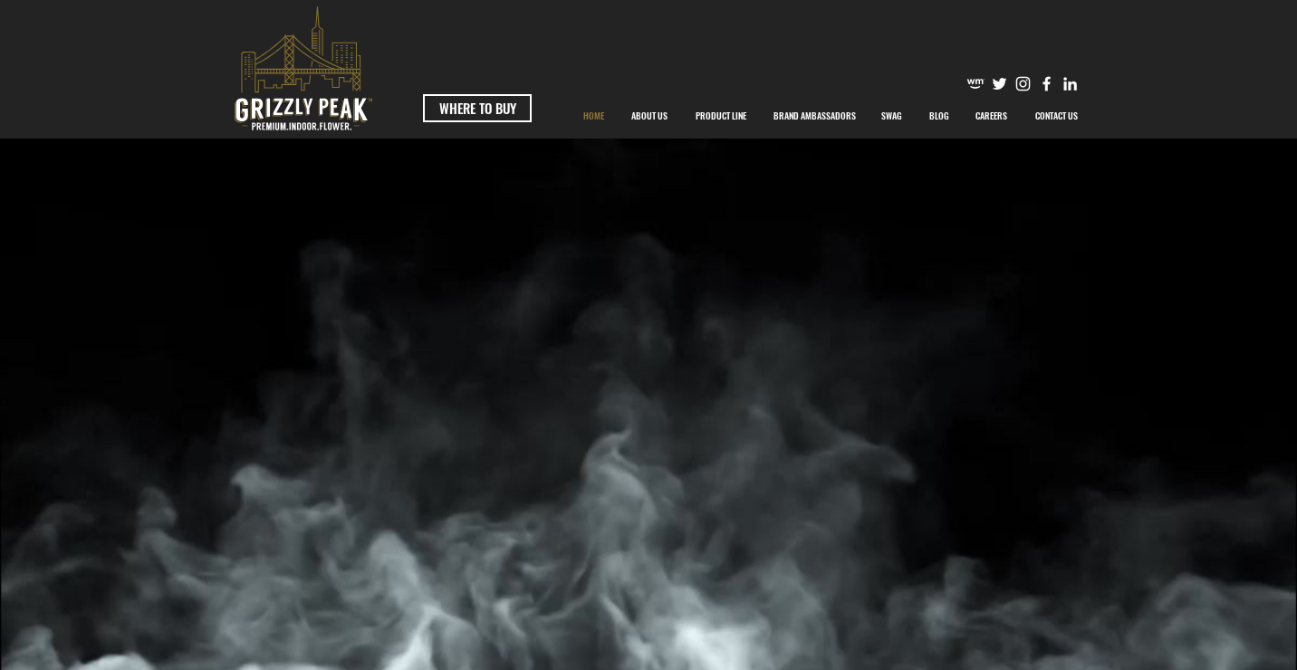 The height and width of the screenshot is (670, 1297). I want to click on span: WHERE TO BUY, so click(477, 108).